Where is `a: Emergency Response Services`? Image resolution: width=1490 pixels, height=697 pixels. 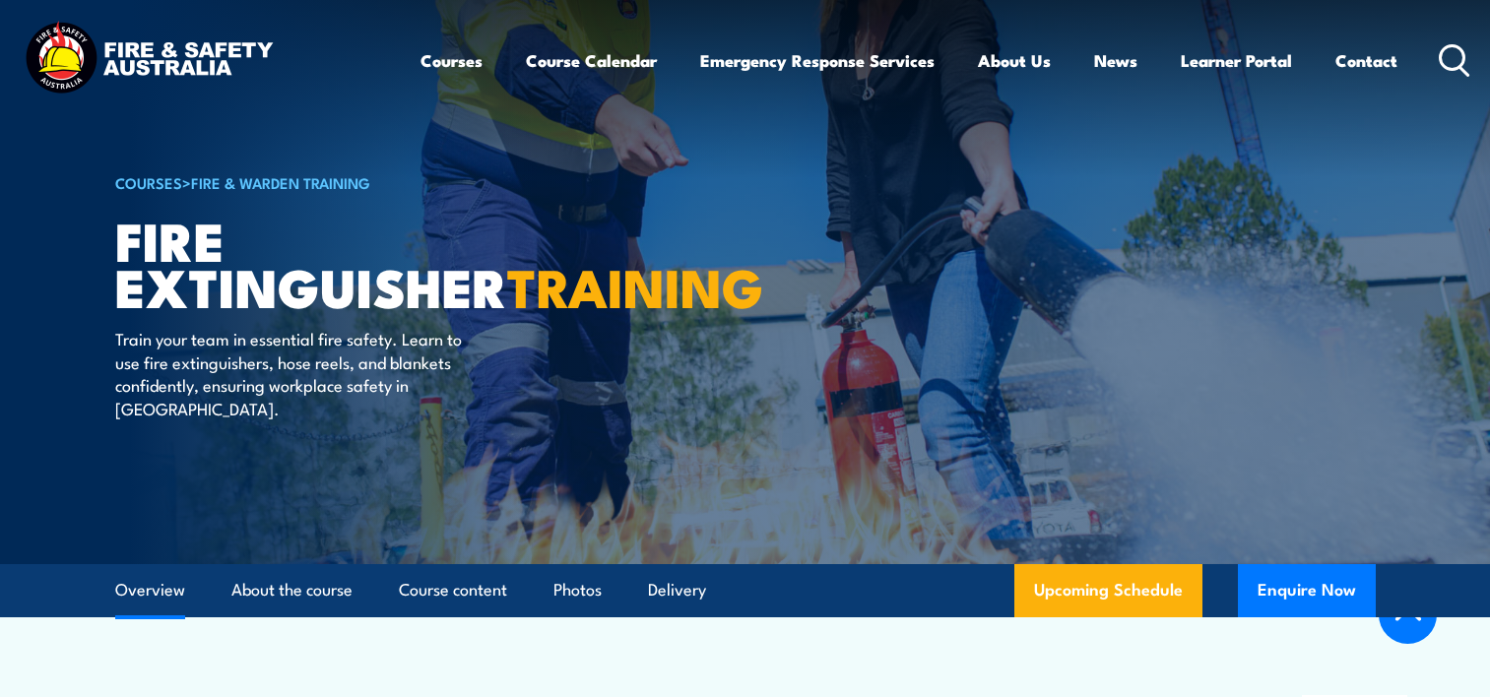
a: Emergency Response Services is located at coordinates (818, 60).